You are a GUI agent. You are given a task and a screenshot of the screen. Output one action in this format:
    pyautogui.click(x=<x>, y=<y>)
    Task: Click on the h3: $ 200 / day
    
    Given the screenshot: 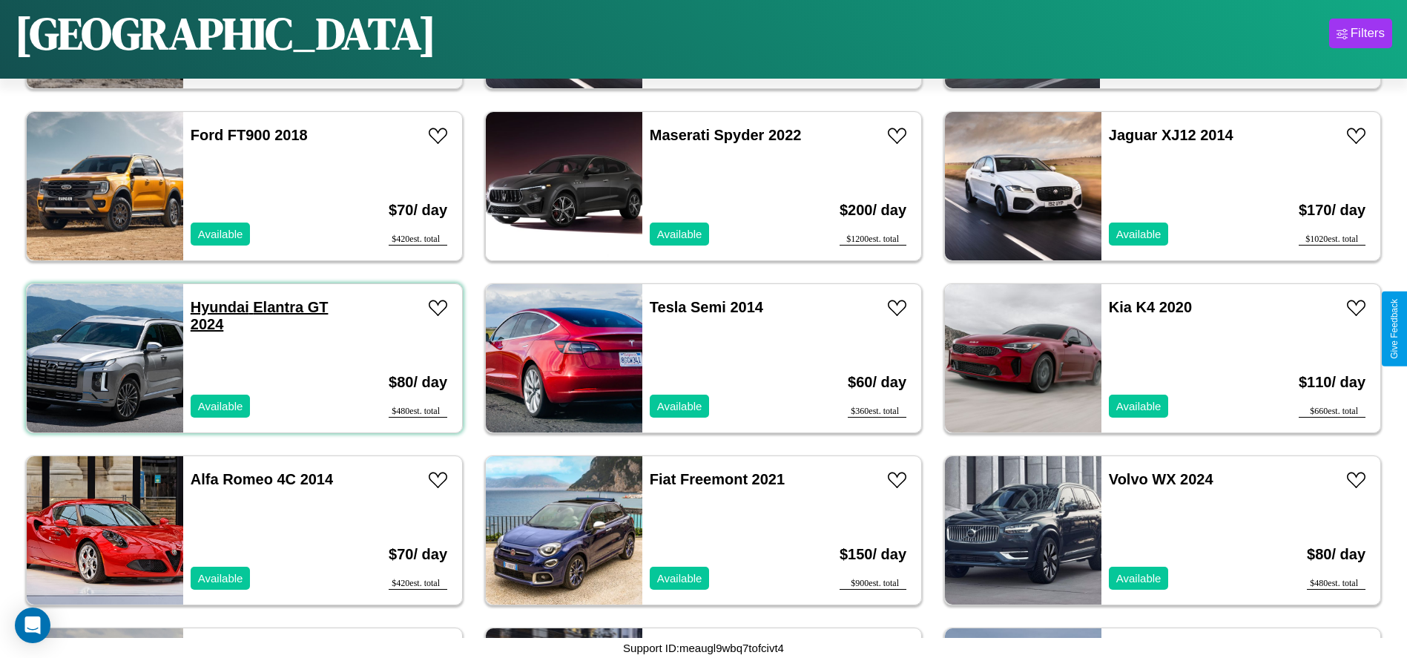 What is the action you would take?
    pyautogui.click(x=873, y=210)
    